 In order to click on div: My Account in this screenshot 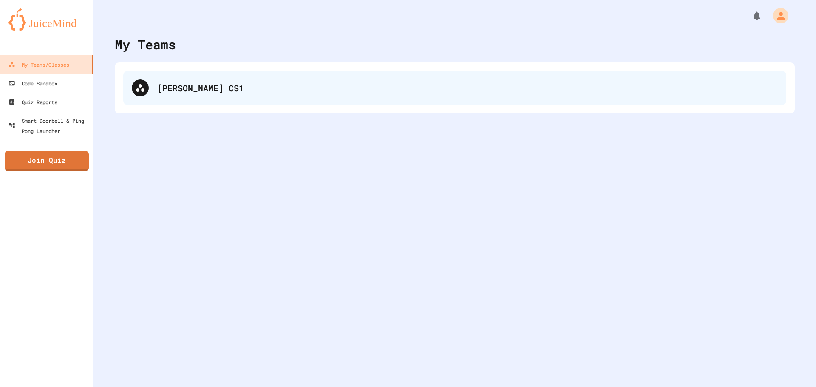, I will do `click(777, 16)`.